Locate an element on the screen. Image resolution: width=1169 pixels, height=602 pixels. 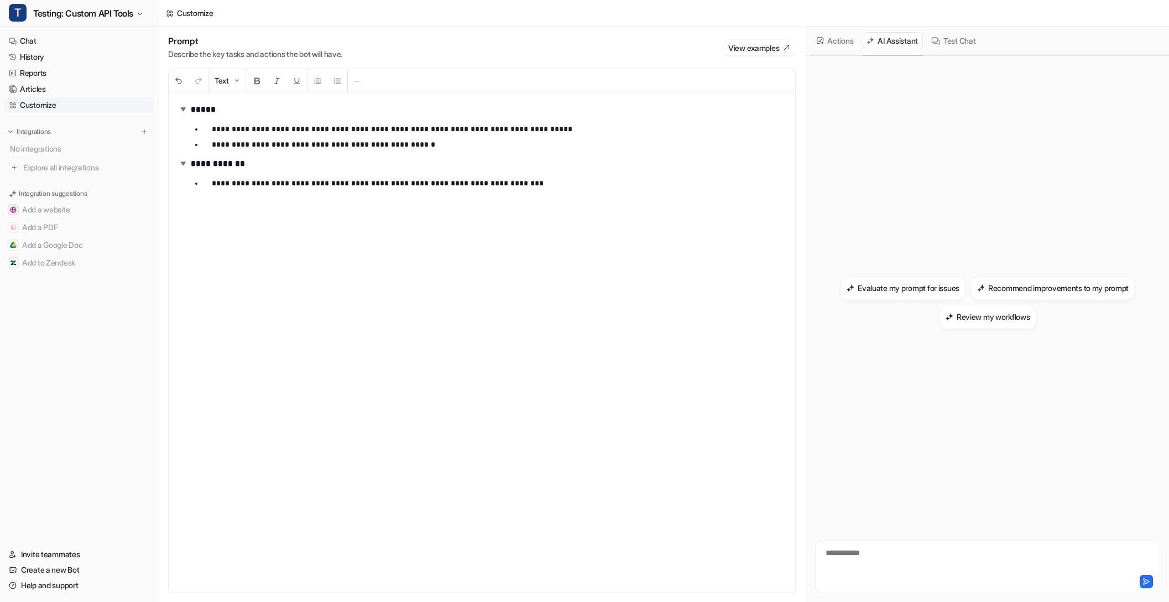
button: Unordered List is located at coordinates (318, 80).